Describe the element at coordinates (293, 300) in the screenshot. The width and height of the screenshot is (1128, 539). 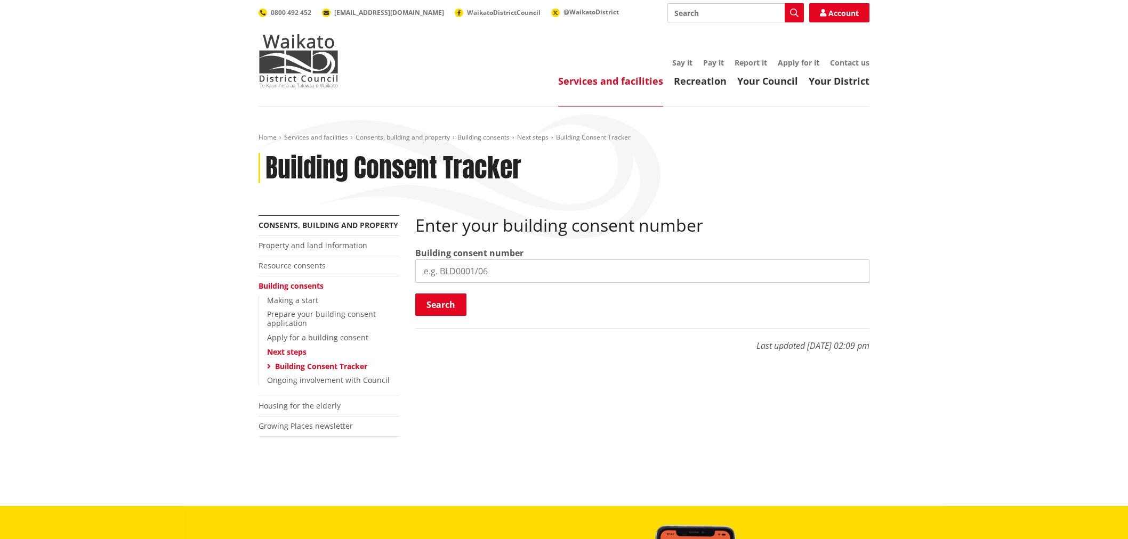
I see `a: Making a start` at that location.